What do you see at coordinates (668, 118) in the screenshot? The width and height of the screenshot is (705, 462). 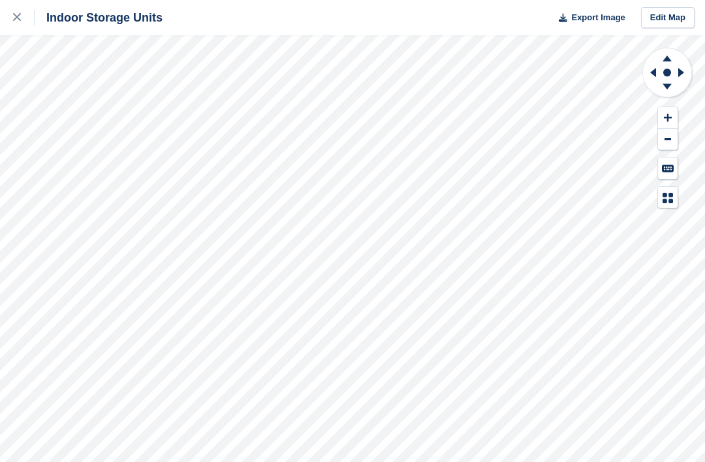 I see `button: Zoom In` at bounding box center [668, 118].